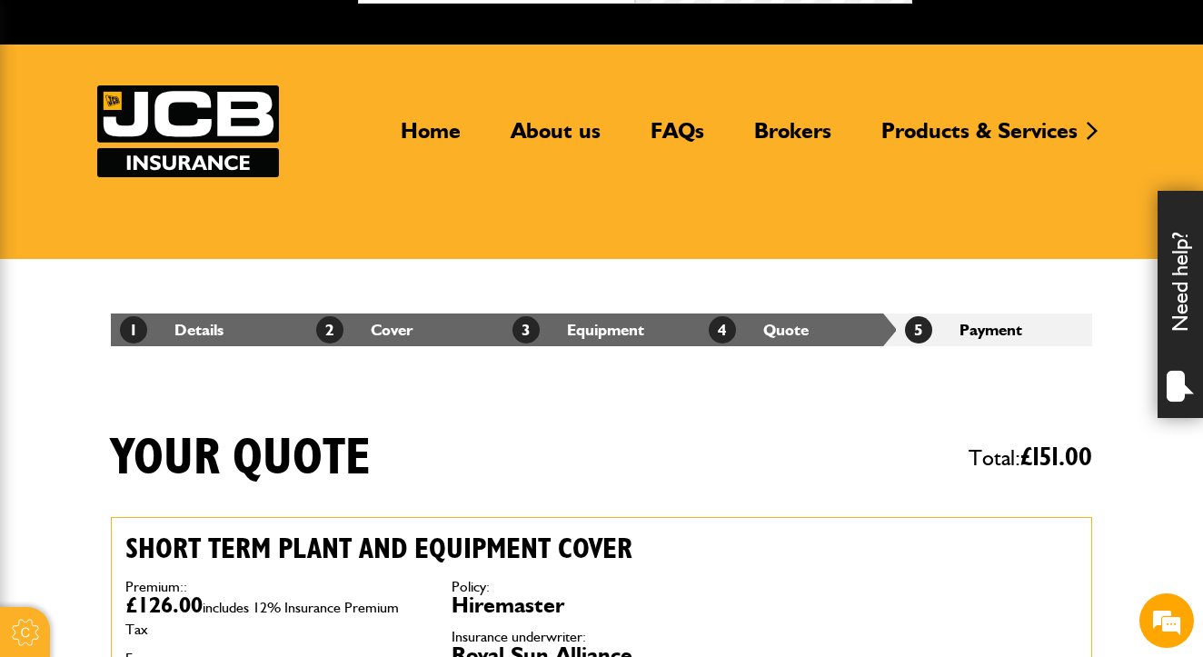 Image resolution: width=1203 pixels, height=657 pixels. What do you see at coordinates (330, 330) in the screenshot?
I see `span: 2` at bounding box center [330, 330].